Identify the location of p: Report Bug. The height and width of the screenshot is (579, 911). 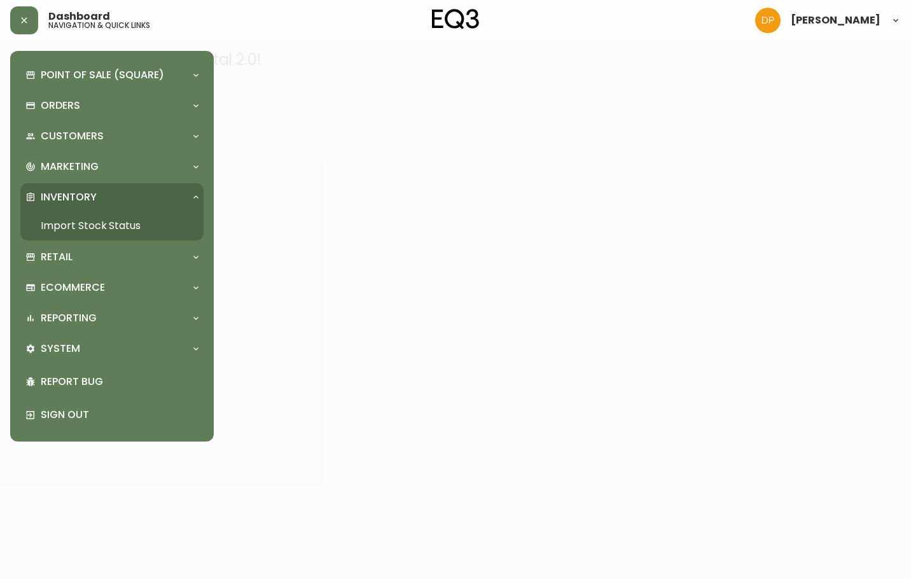
(120, 382).